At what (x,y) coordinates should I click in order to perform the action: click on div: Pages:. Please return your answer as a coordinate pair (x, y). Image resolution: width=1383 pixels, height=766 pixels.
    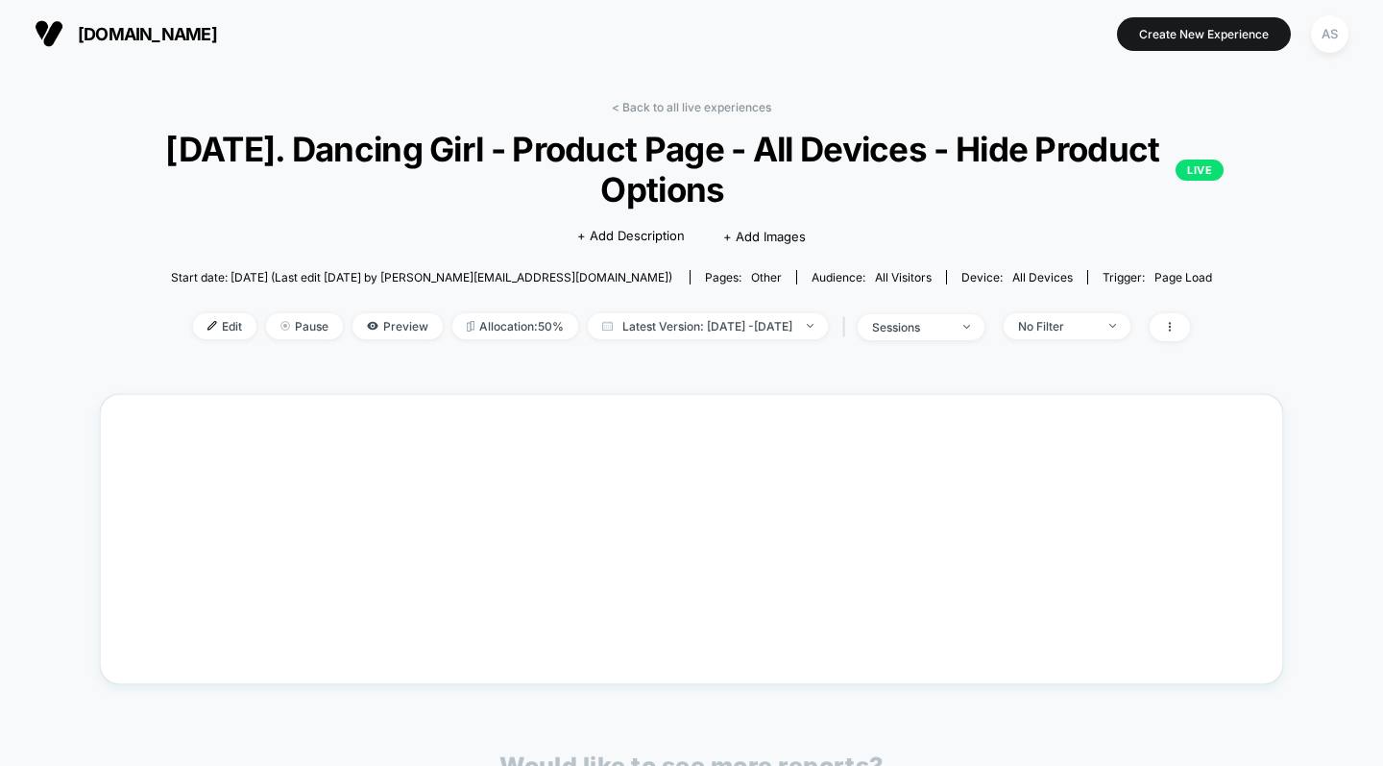
    Looking at the image, I should click on (744, 277).